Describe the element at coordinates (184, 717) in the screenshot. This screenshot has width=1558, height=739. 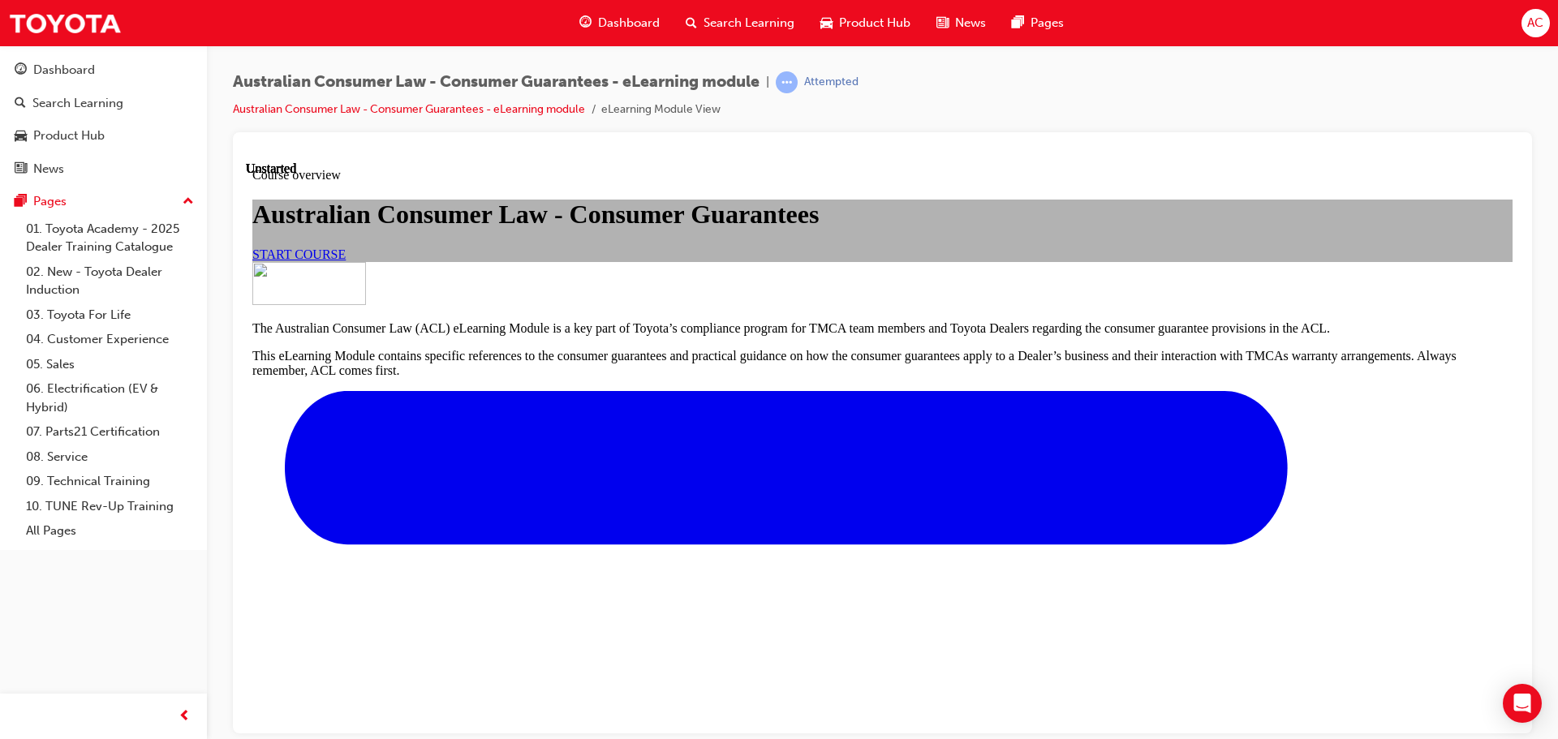
I see `span: prev-icon` at that location.